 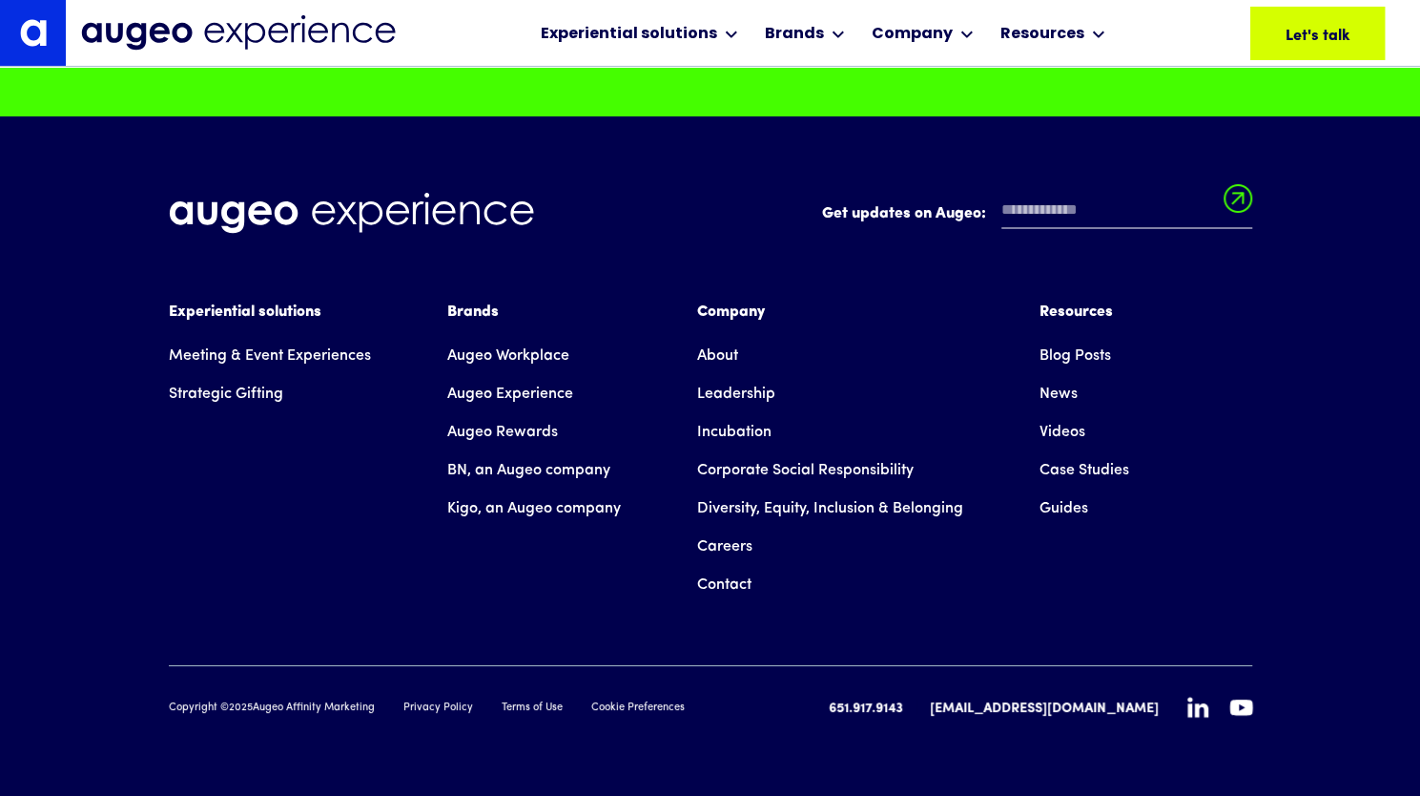 What do you see at coordinates (1317, 33) in the screenshot?
I see `a: Let's talk` at bounding box center [1317, 33].